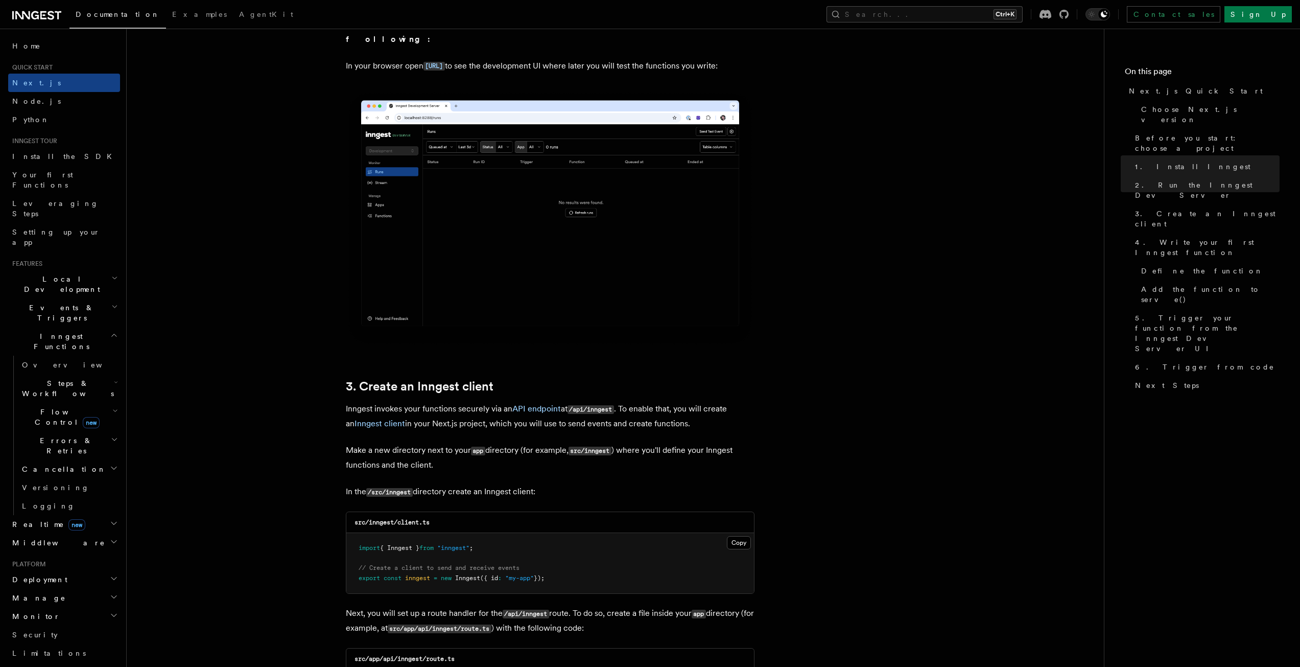 Image resolution: width=1300 pixels, height=667 pixels. I want to click on span: Steps & Workflows, so click(66, 388).